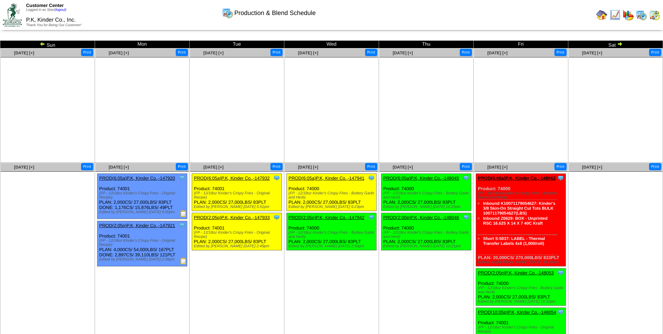  What do you see at coordinates (616, 45) in the screenshot?
I see `td: Sat` at bounding box center [616, 45].